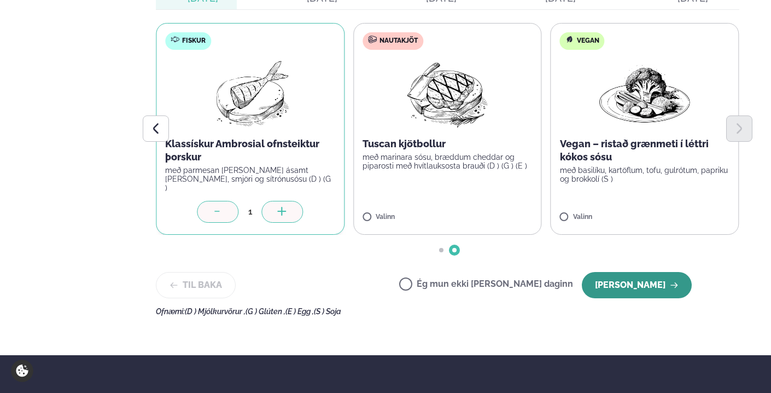 The image size is (771, 393). Describe the element at coordinates (22, 370) in the screenshot. I see `a: Cookie settings` at that location.